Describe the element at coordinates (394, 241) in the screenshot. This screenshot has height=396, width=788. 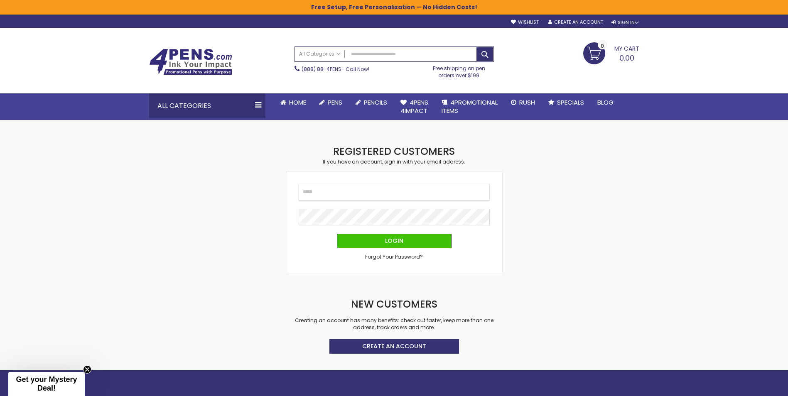
I see `button: Login` at that location.